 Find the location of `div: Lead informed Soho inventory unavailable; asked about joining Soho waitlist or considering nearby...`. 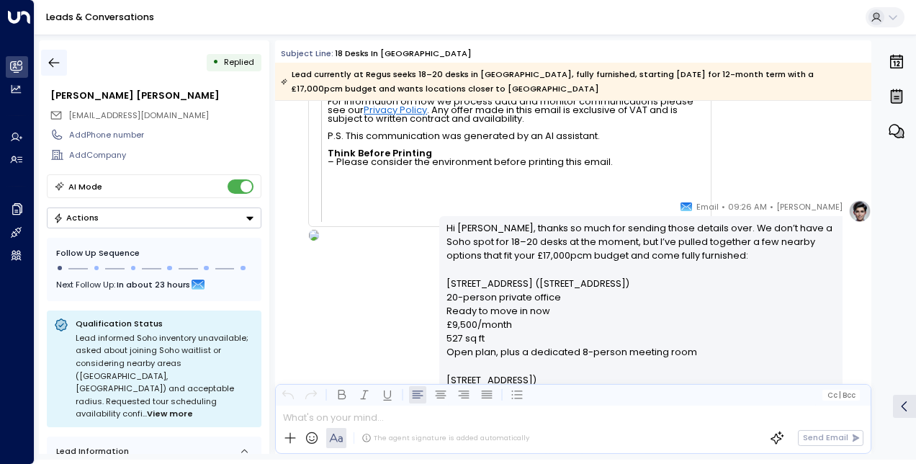

div: Lead informed Soho inventory unavailable; asked about joining Soho waitlist or considering nearby... is located at coordinates (165, 376).